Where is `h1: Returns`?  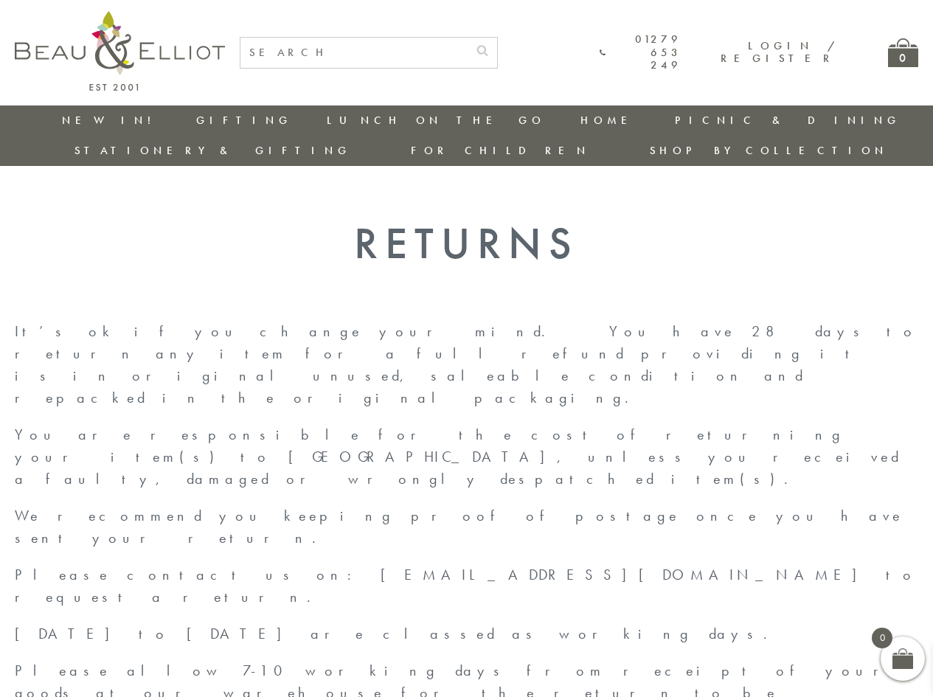
h1: Returns is located at coordinates (466, 243).